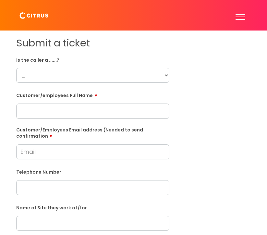  I want to click on label: Customer/employees Full Name, so click(93, 95).